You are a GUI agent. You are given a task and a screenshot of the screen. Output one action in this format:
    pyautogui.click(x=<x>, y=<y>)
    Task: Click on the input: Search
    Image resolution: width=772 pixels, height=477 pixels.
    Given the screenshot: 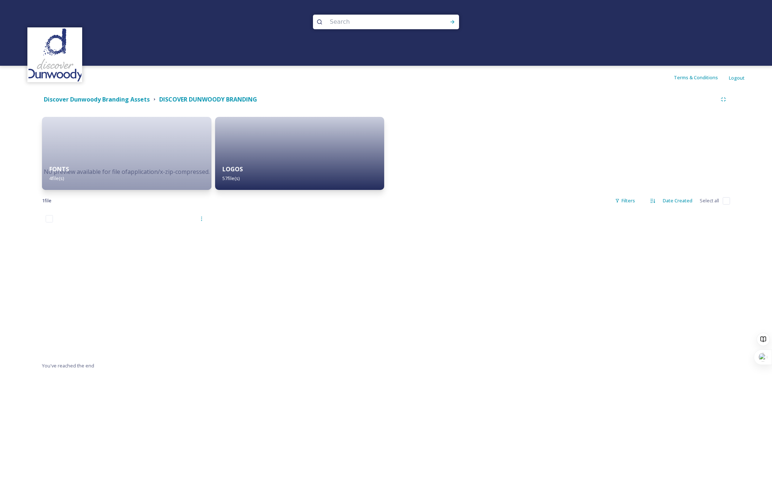 What is the action you would take?
    pyautogui.click(x=376, y=22)
    